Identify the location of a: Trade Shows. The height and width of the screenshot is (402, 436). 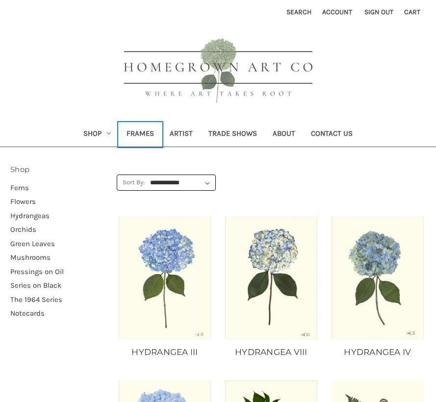
(232, 134).